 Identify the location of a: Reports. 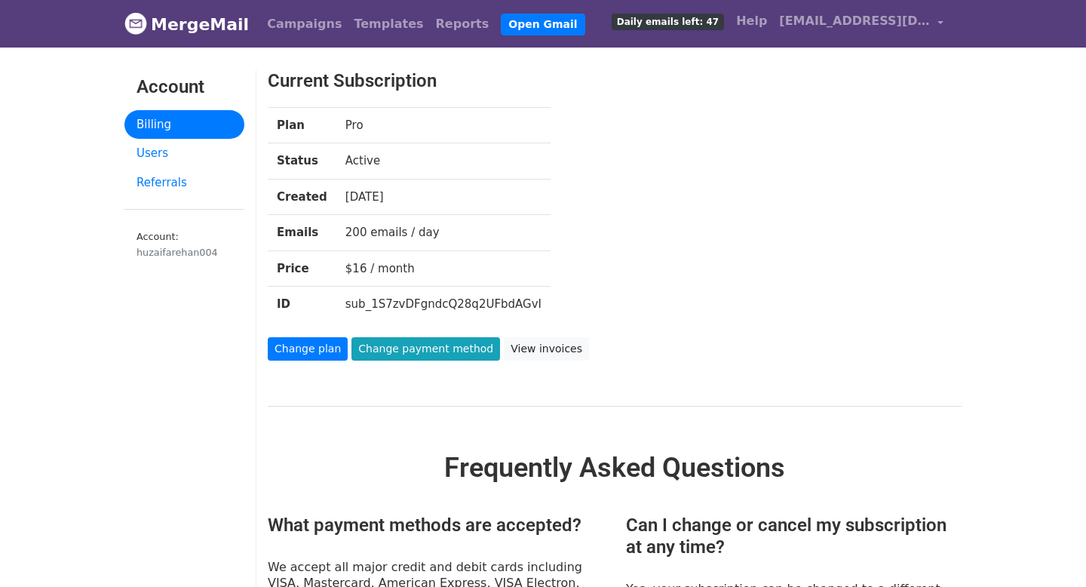
(462, 24).